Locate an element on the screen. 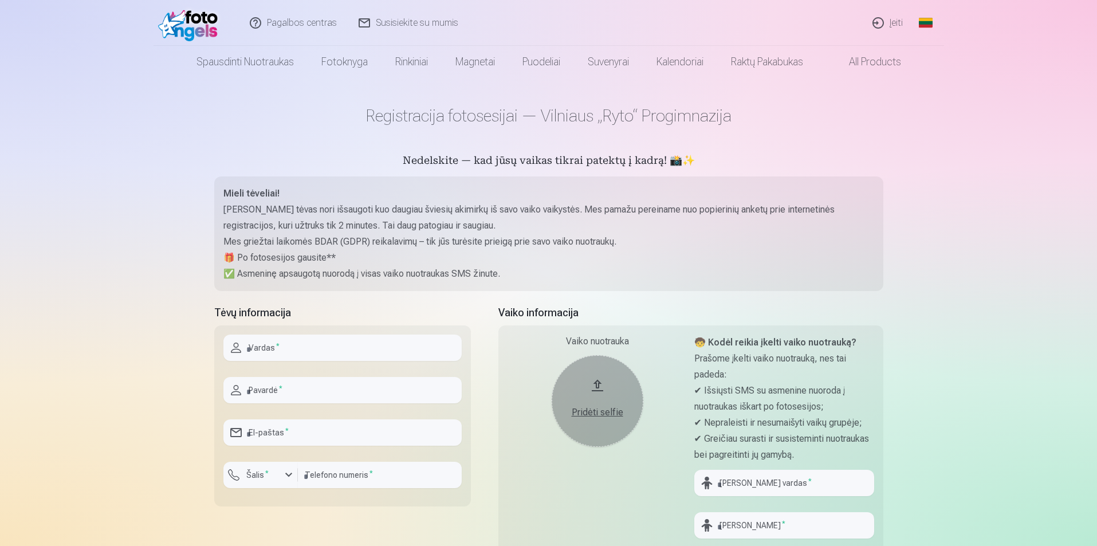 The height and width of the screenshot is (546, 1097). h5: Vaiko informacija is located at coordinates (691, 313).